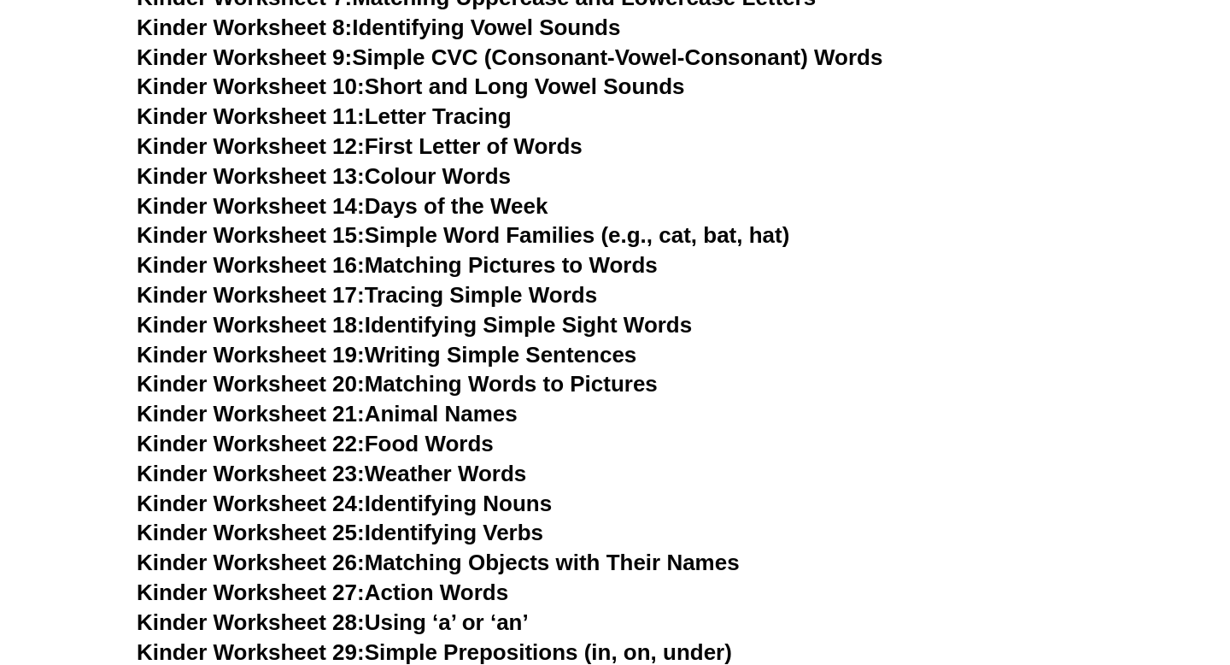  Describe the element at coordinates (414, 325) in the screenshot. I see `a: Kinder Worksheet 18:Identifying Simple Sight Words` at that location.